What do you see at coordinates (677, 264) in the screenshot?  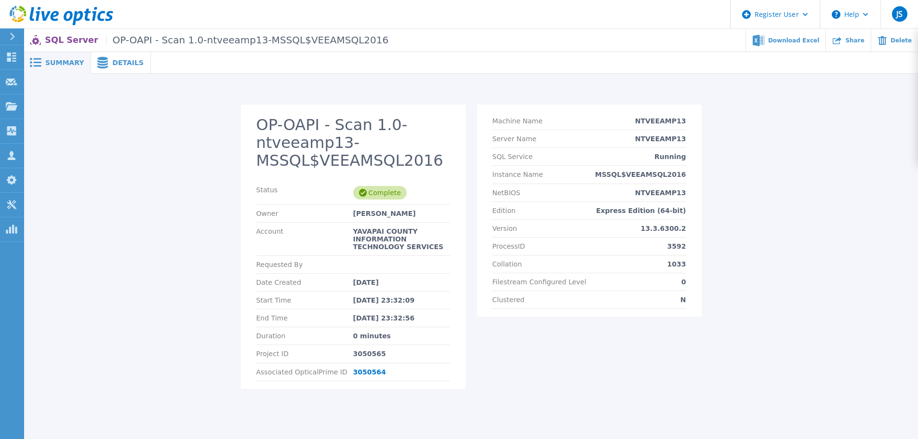 I see `p: 1033` at bounding box center [677, 264].